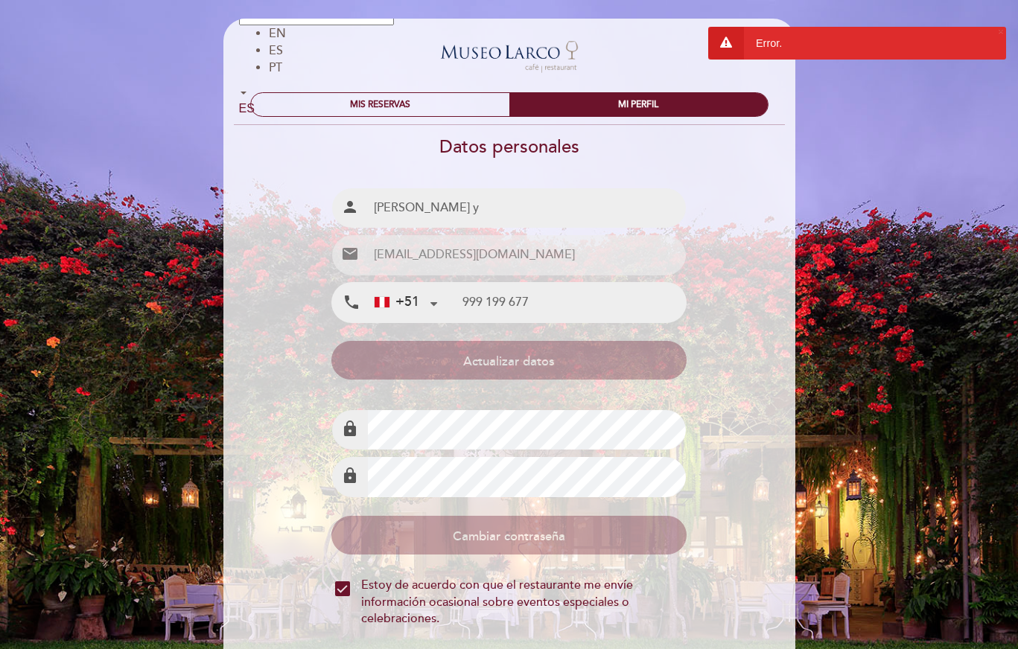  I want to click on span: ES, so click(275, 51).